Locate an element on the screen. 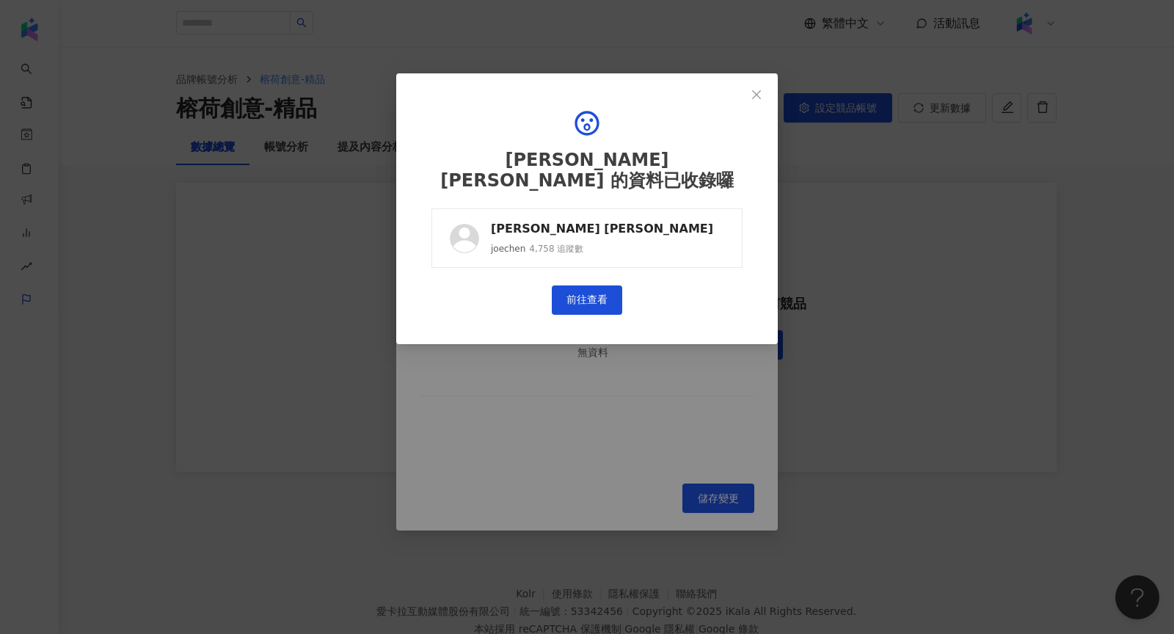  button: Close is located at coordinates (757, 95).